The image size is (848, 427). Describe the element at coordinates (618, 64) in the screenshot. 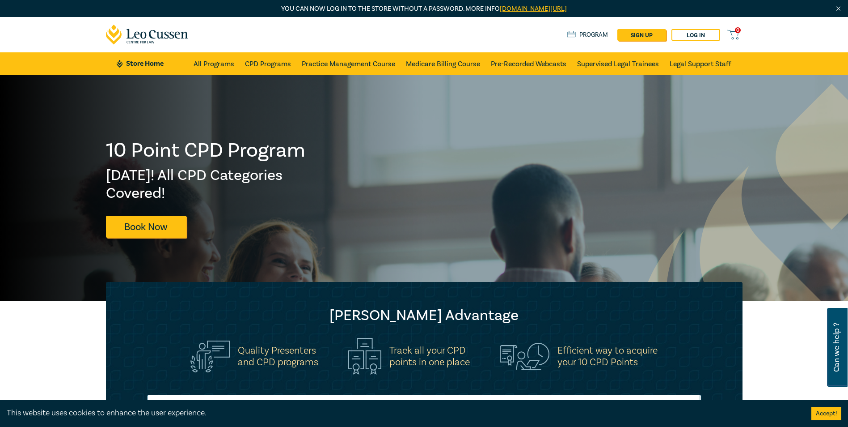

I see `a: Supervised Legal Trainees` at that location.